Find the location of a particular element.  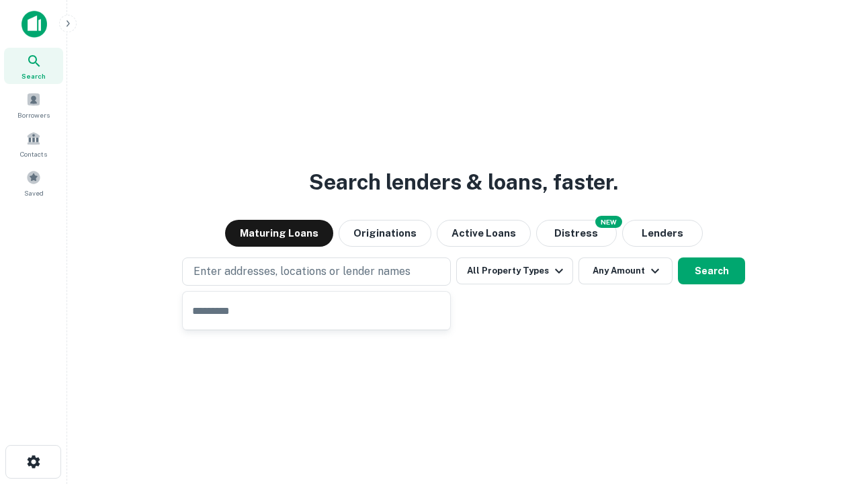

span: Search is located at coordinates (34, 76).